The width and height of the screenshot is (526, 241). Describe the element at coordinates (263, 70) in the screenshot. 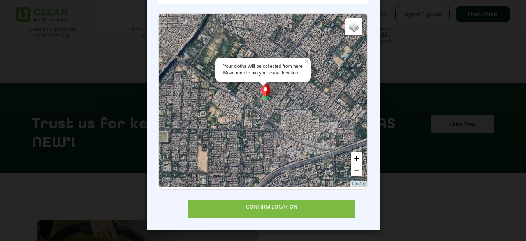

I see `div: Your cloths Will be collected from here Move map to pin your exact location` at that location.